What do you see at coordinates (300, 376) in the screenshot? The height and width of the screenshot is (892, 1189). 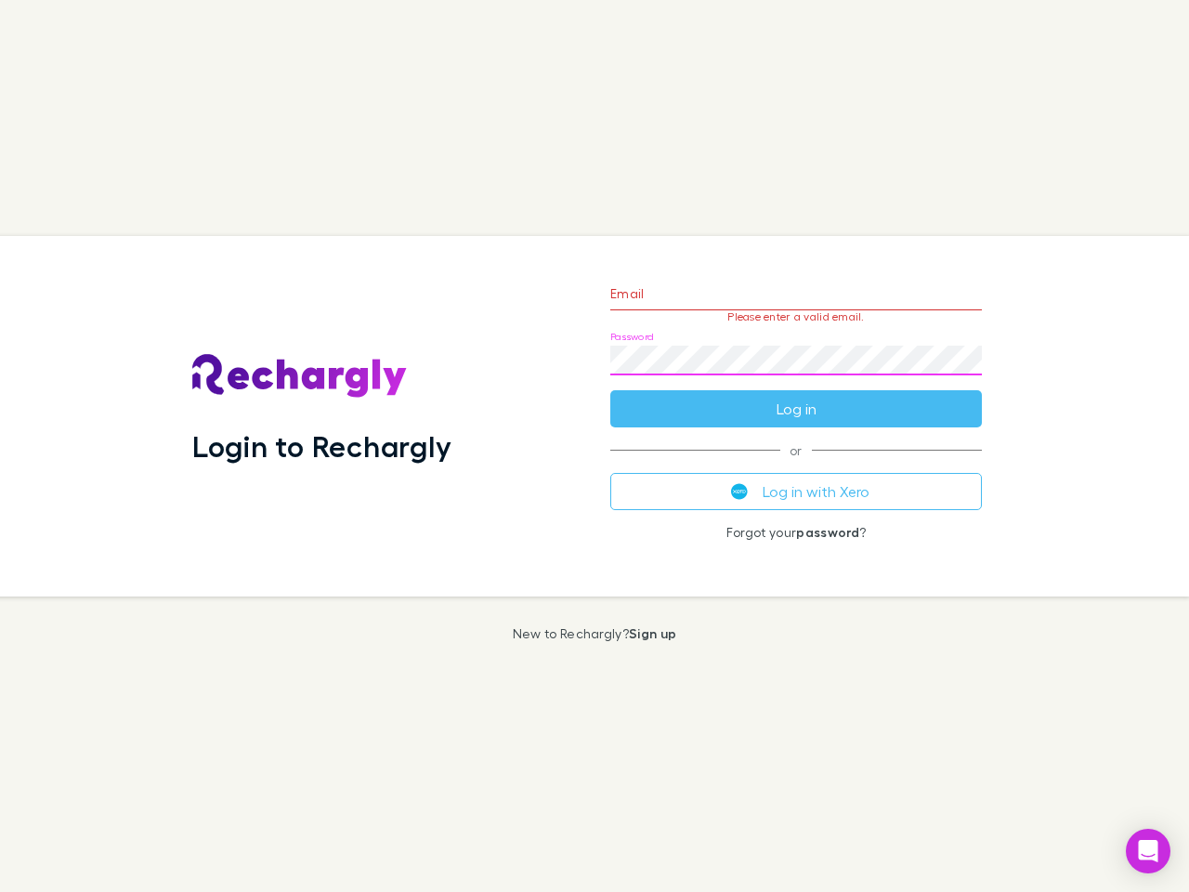 I see `img: Rechargly's Logo` at bounding box center [300, 376].